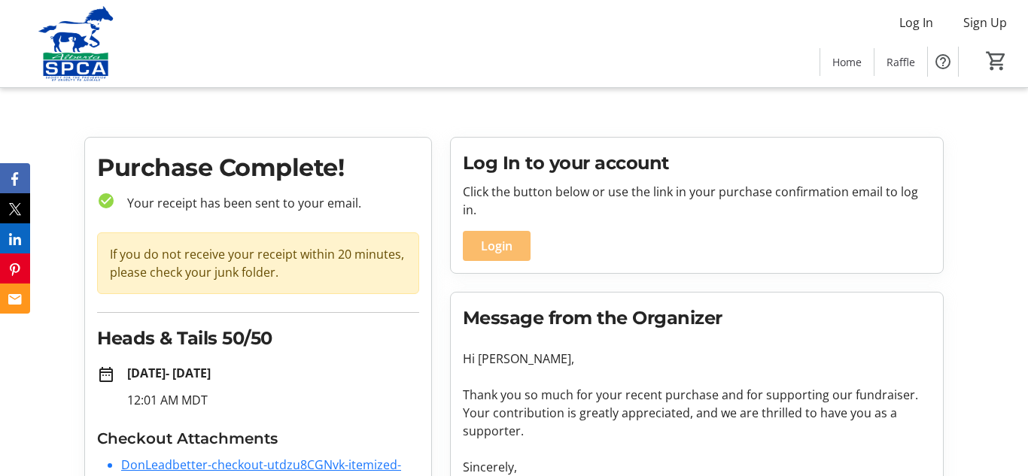 Image resolution: width=1028 pixels, height=476 pixels. I want to click on mat-icon: date_range, so click(106, 375).